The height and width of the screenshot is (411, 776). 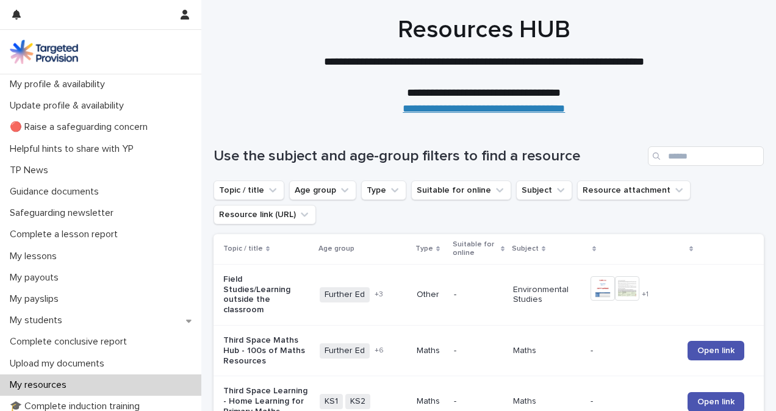 What do you see at coordinates (430, 295) in the screenshot?
I see `p: Other` at bounding box center [430, 295].